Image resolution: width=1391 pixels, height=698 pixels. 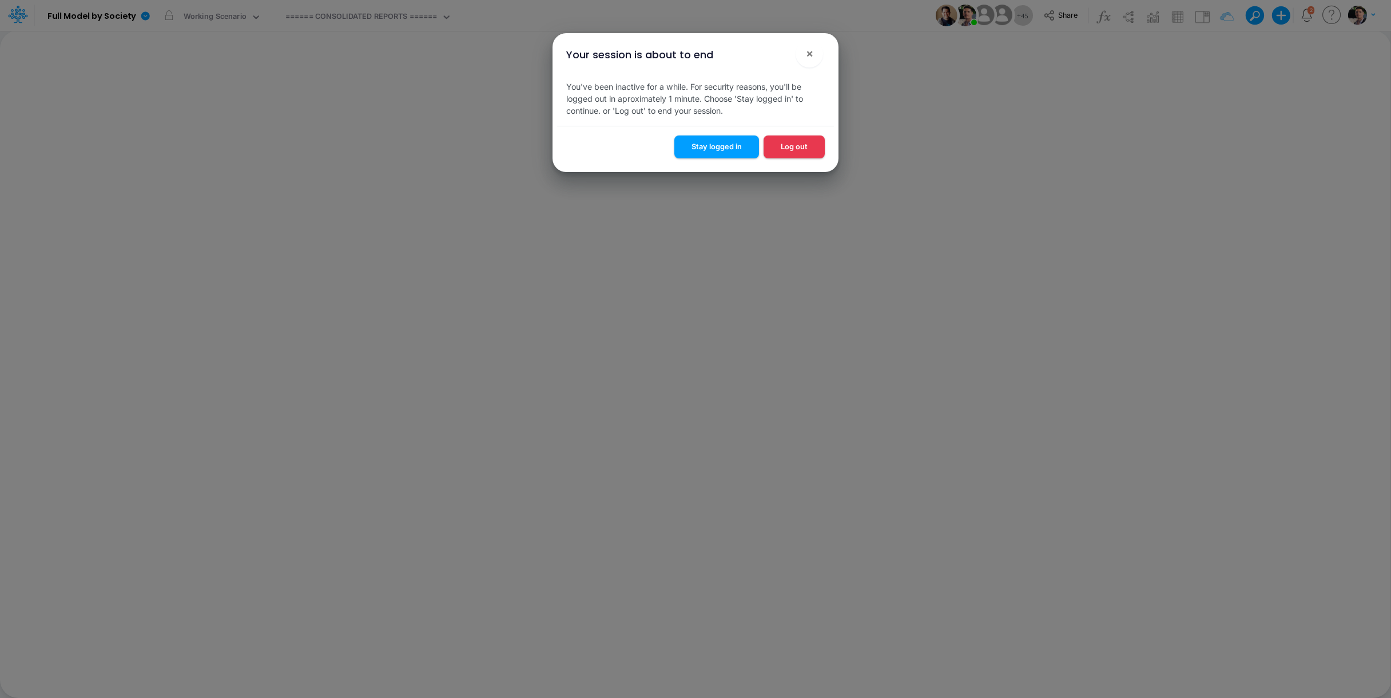 I want to click on div: You've been inactive for a while. For security reasons, you'll be logged out in aproximately 1 mi..., so click(x=695, y=98).